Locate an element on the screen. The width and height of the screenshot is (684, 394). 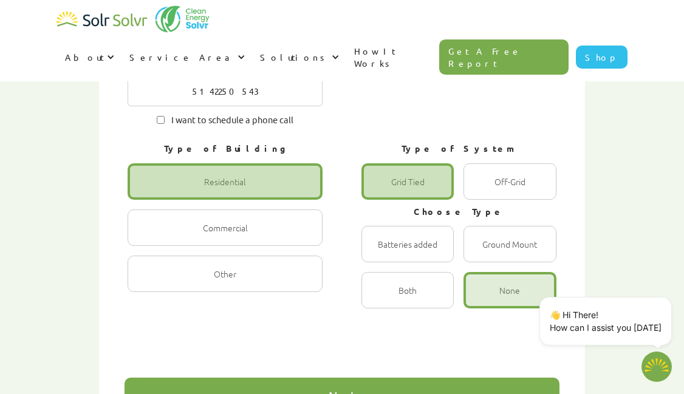
input: (000) 222 3333 is located at coordinates (225, 91).